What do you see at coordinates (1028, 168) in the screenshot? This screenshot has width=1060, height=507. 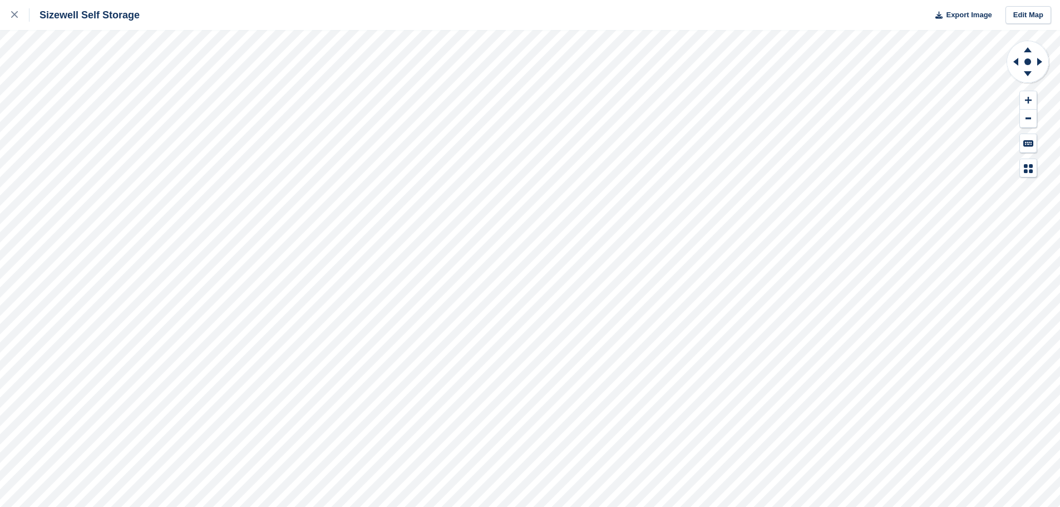 I see `button: Map Legend` at bounding box center [1028, 168].